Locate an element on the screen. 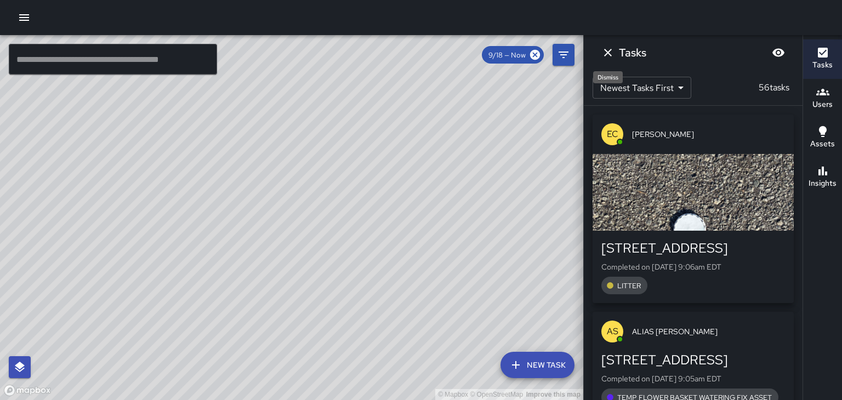 This screenshot has height=400, width=842. button: Insights is located at coordinates (822, 178).